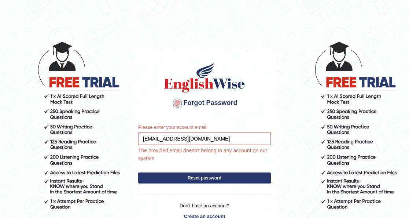 The height and width of the screenshot is (218, 409). What do you see at coordinates (204, 103) in the screenshot?
I see `span: Forgot Password` at bounding box center [204, 103].